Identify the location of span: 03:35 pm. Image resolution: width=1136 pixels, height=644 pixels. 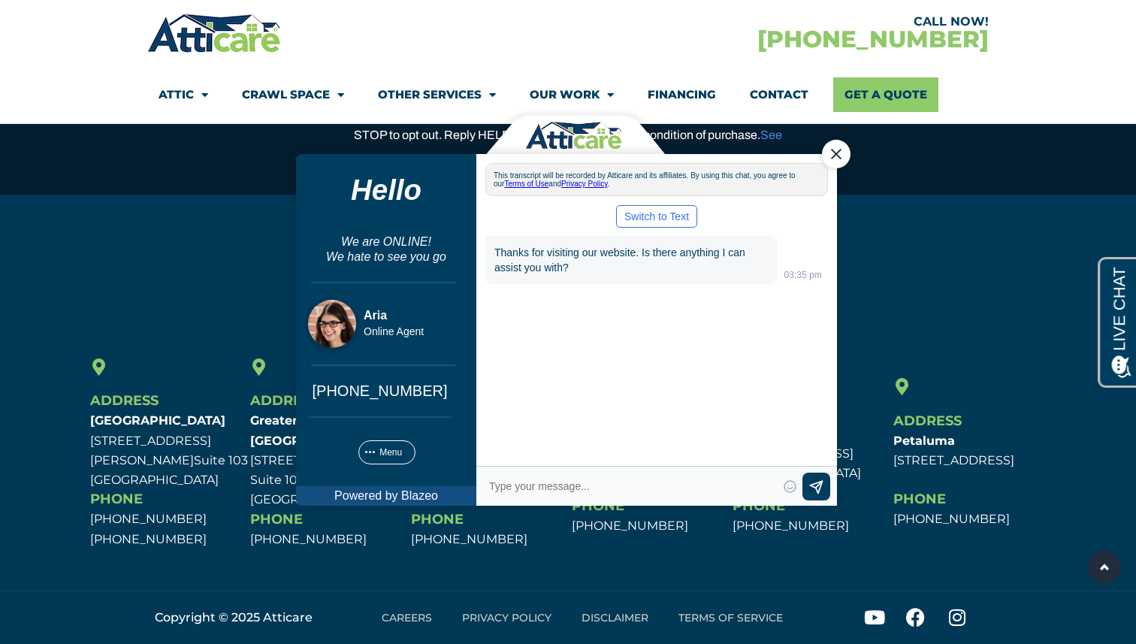
(523, 153).